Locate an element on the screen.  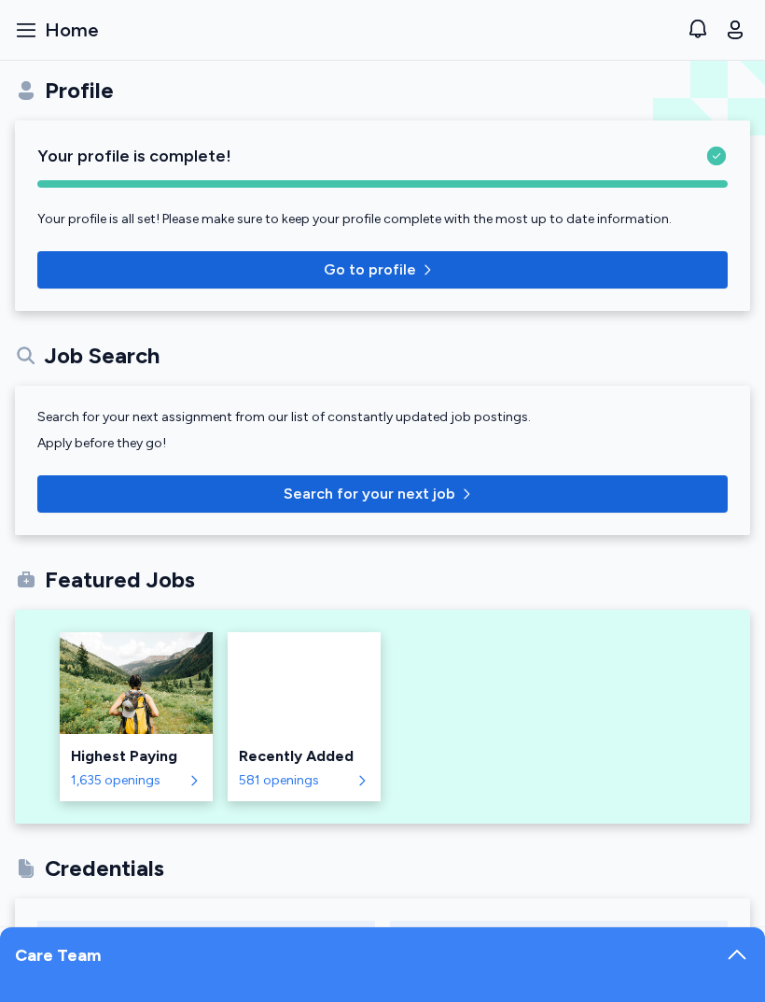
div: Job Search is located at coordinates (102, 356).